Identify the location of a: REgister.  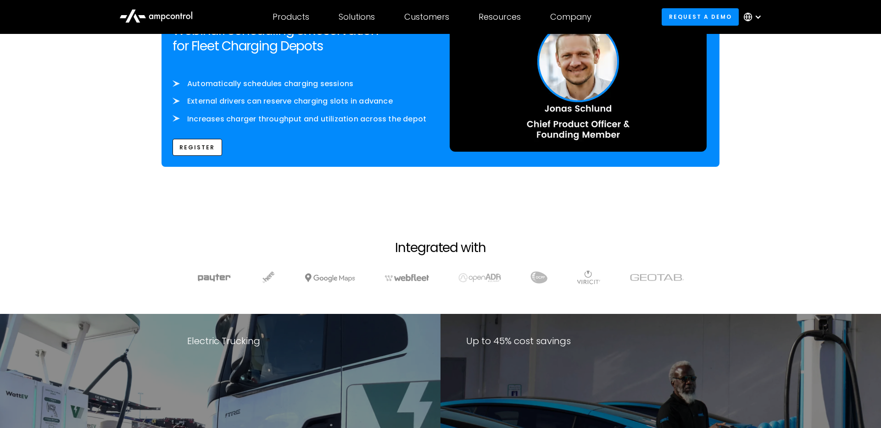
(197, 147).